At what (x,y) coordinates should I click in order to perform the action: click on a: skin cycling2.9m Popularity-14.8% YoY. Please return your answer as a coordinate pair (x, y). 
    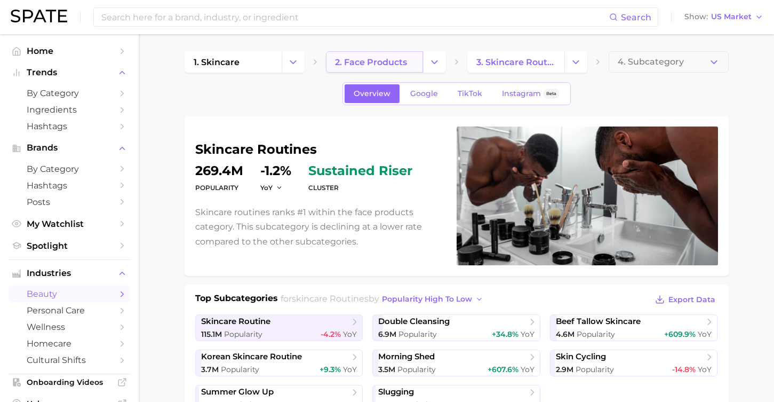
    Looking at the image, I should click on (634, 363).